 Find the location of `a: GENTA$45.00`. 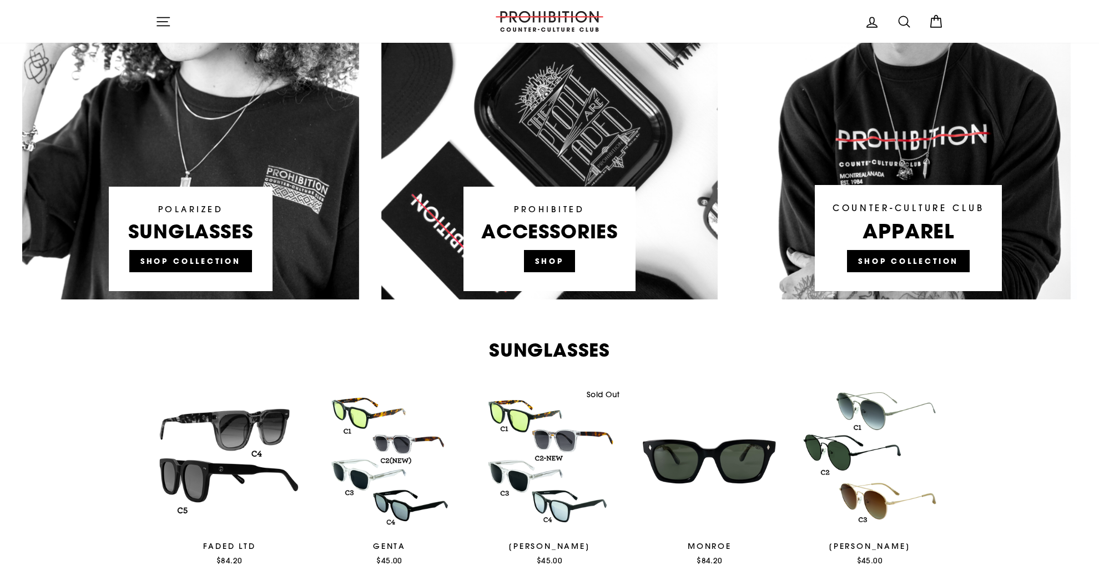

a: GENTA$45.00 is located at coordinates (389, 478).